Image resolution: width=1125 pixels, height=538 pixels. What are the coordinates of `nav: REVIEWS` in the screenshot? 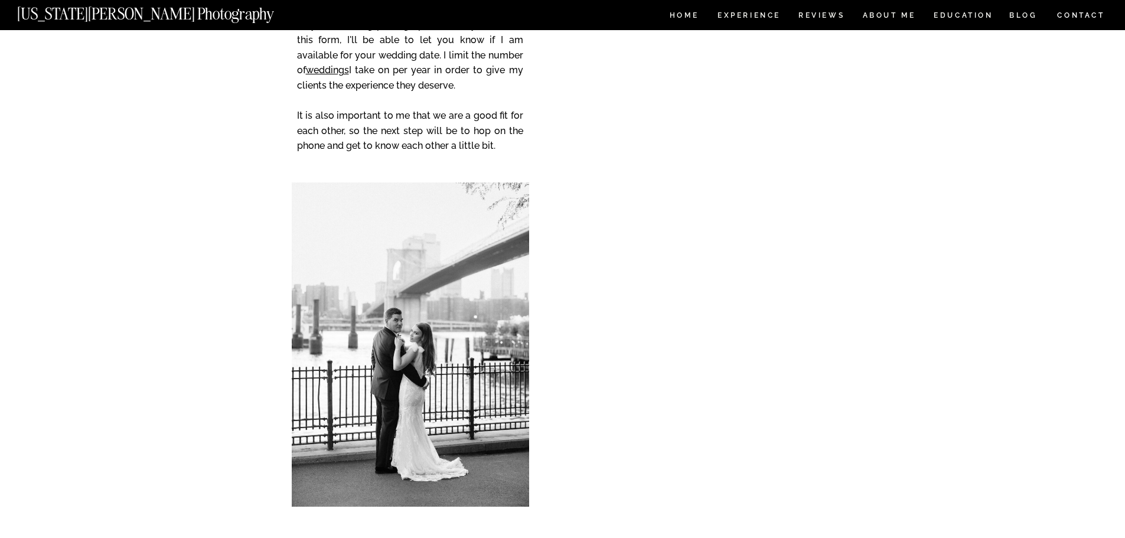 It's located at (821, 17).